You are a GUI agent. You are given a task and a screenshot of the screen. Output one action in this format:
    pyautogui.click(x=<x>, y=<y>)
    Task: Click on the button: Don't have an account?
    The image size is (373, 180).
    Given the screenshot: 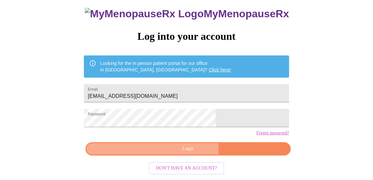 What is the action you would take?
    pyautogui.click(x=186, y=168)
    